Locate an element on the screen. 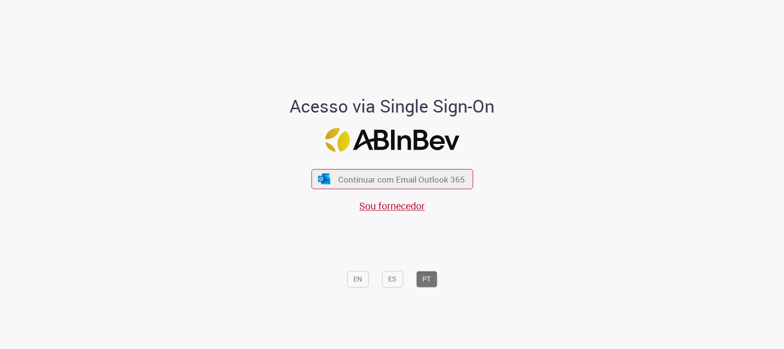 This screenshot has width=784, height=349. span: Sou fornecedor is located at coordinates (392, 206).